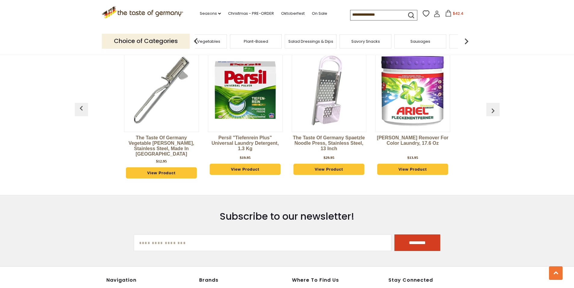 The height and width of the screenshot is (288, 574). What do you see at coordinates (420, 41) in the screenshot?
I see `span: Sausages` at bounding box center [420, 41].